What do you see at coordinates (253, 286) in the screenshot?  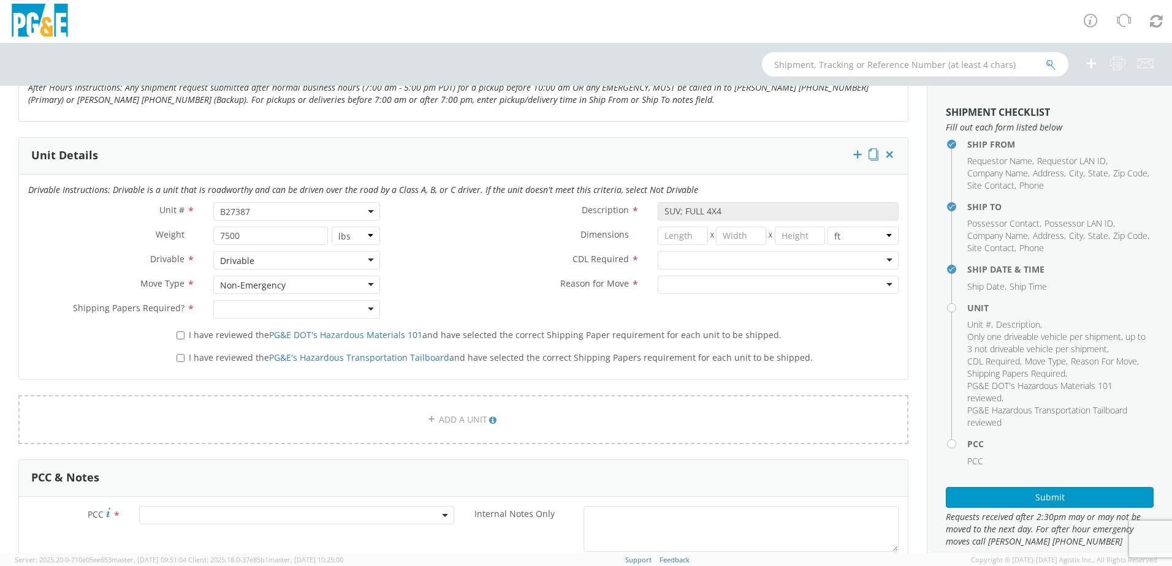 I see `div: Non-Emergency` at bounding box center [253, 286].